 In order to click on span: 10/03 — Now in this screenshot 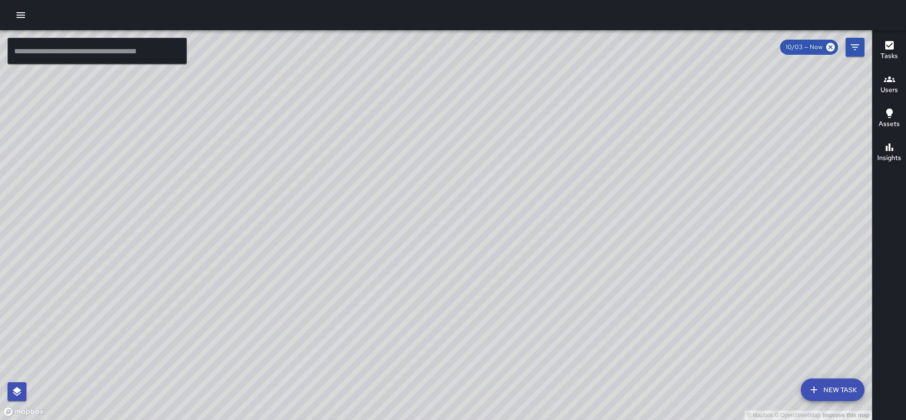, I will do `click(804, 47)`.